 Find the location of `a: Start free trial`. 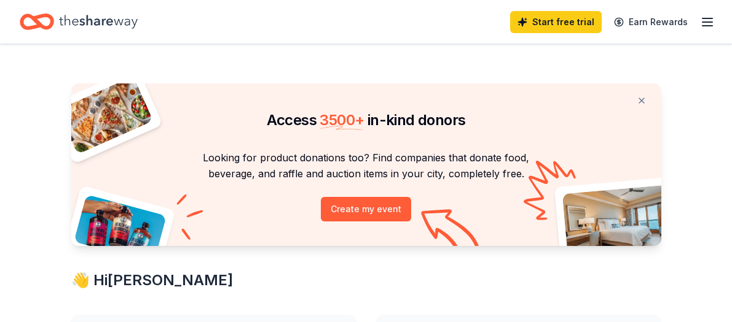

a: Start free trial is located at coordinates (555, 22).